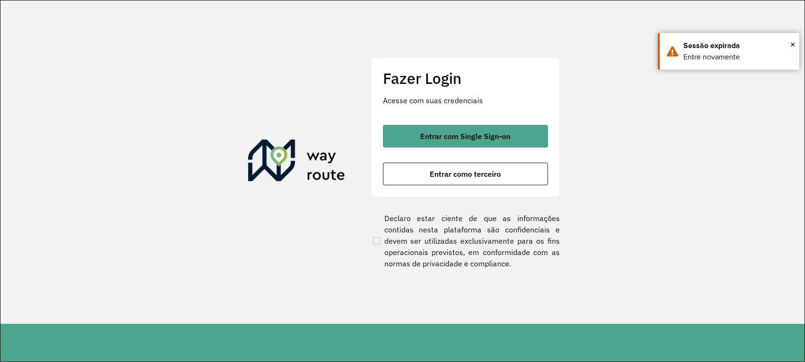 Image resolution: width=805 pixels, height=362 pixels. Describe the element at coordinates (792, 44) in the screenshot. I see `button: Close` at that location.